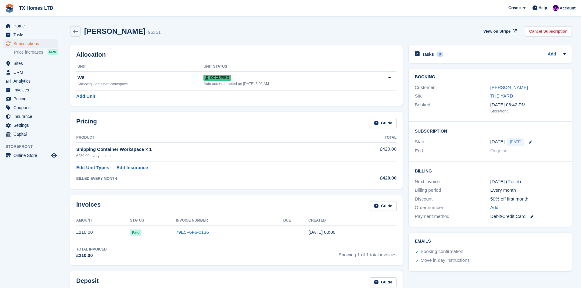  What do you see at coordinates (368, 253) in the screenshot?
I see `span: Showing 1 of 1 total invoices` at bounding box center [368, 253].